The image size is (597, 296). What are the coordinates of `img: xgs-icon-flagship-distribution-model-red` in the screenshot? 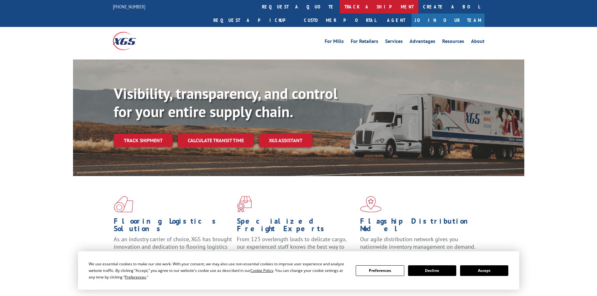 It's located at (371, 204).